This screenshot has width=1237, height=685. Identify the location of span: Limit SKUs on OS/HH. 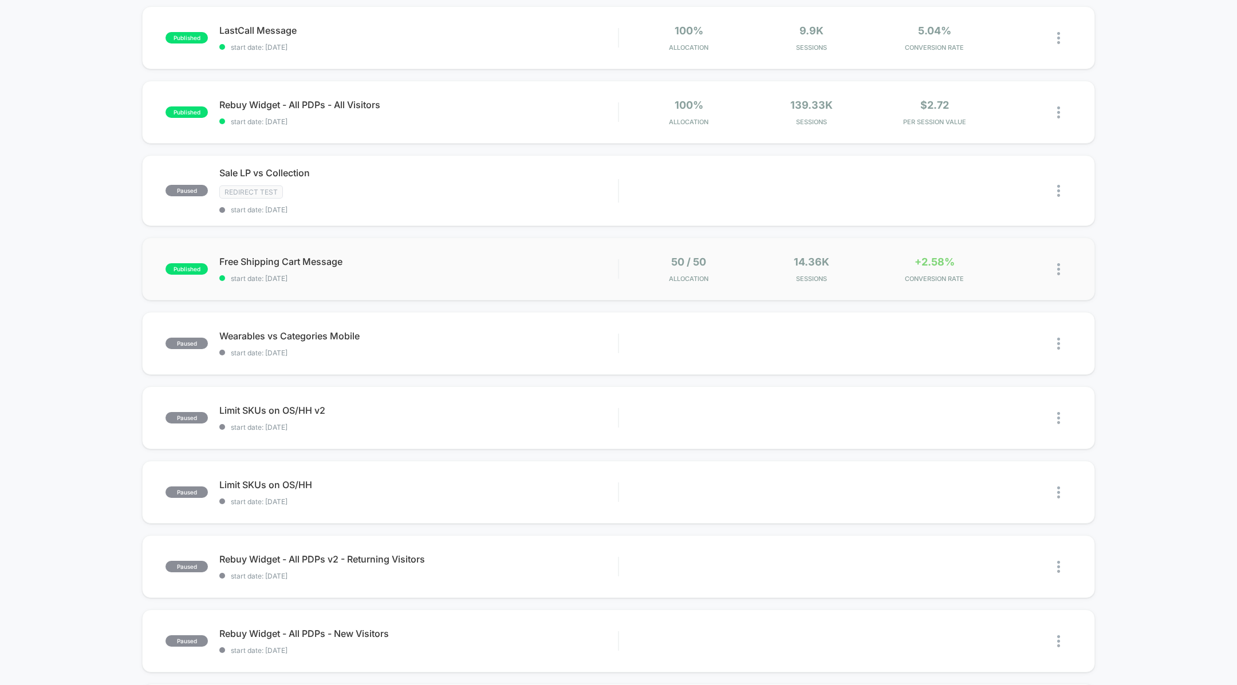
(419, 485).